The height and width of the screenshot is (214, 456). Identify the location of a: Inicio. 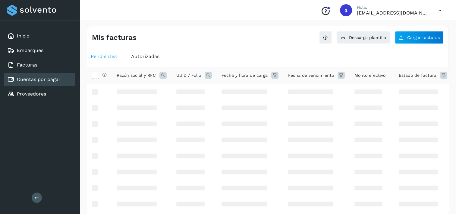
(23, 36).